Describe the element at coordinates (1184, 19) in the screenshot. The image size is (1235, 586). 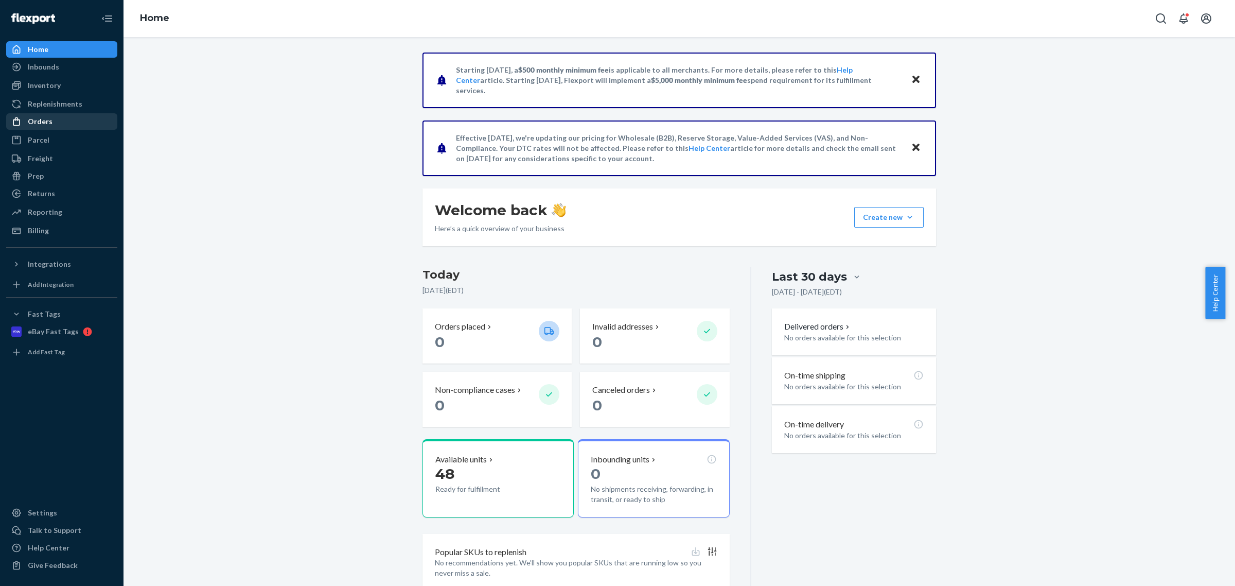
I see `button: Open notifications` at that location.